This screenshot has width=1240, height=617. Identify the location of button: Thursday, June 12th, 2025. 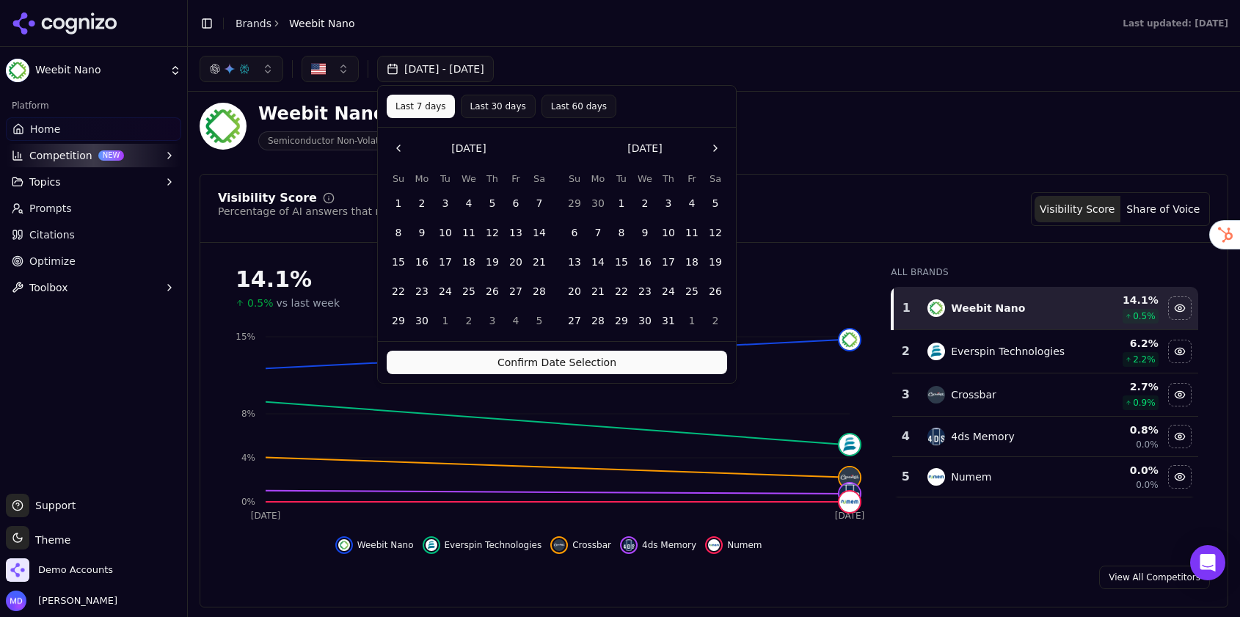
(492, 233).